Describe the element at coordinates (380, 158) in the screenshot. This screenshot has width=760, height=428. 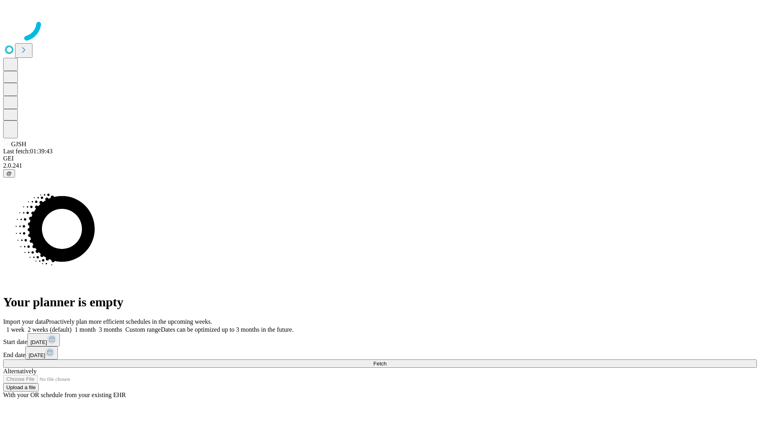
I see `div: GEI` at that location.